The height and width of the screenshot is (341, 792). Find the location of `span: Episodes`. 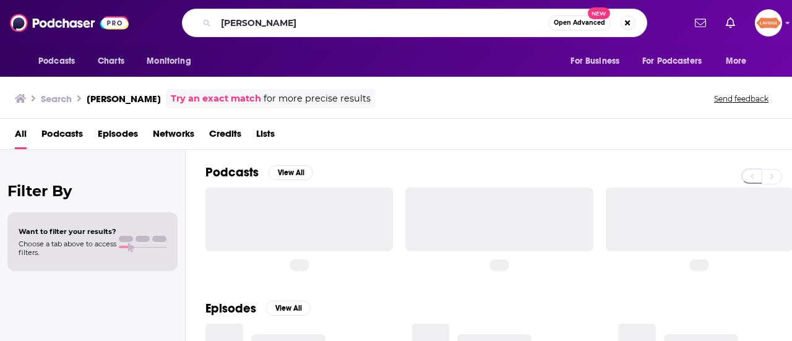

span: Episodes is located at coordinates (118, 136).